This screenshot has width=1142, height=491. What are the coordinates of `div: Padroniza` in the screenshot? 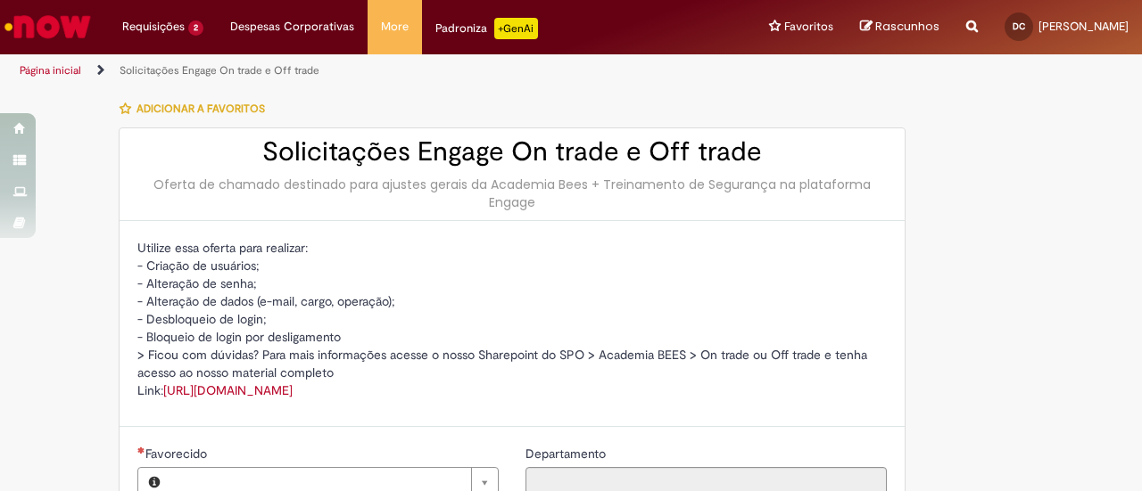 It's located at (486, 29).